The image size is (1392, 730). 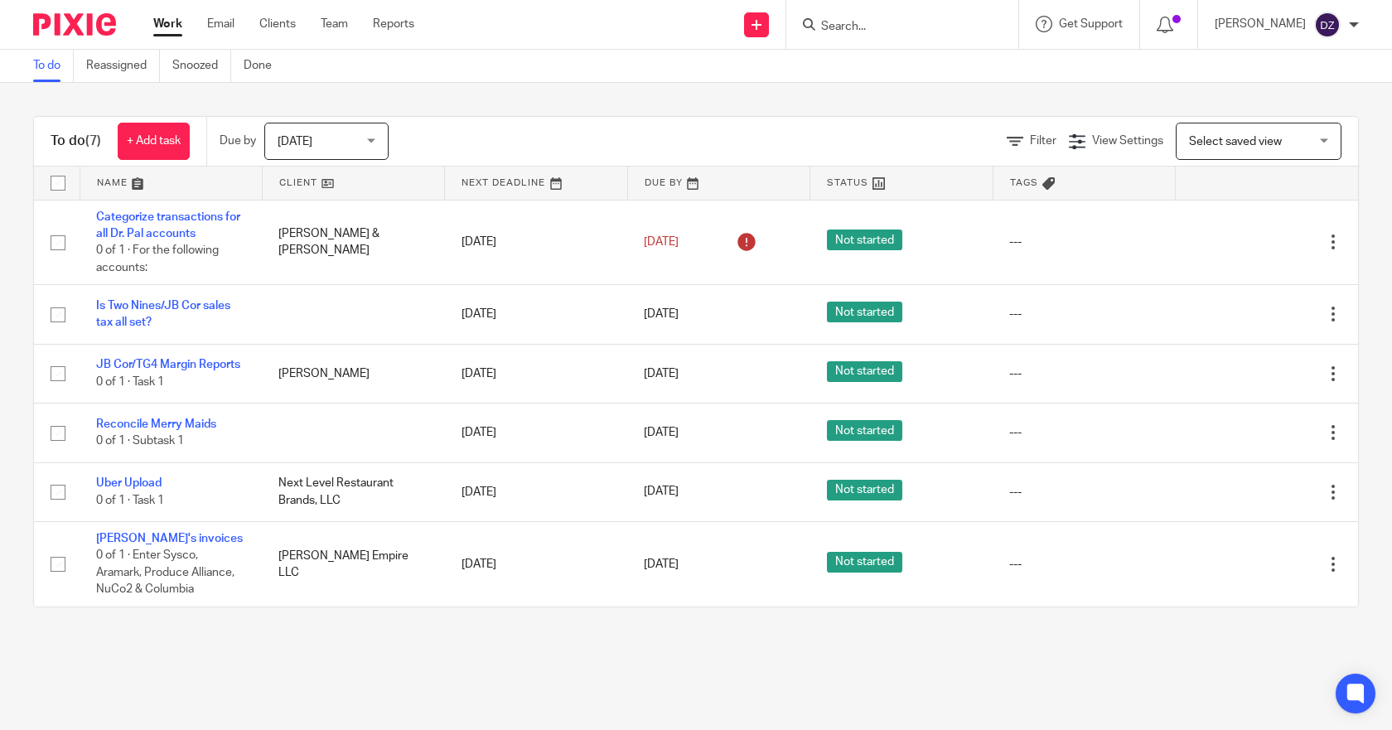 I want to click on span: 0 of 1 · For the following accounts:, so click(x=157, y=259).